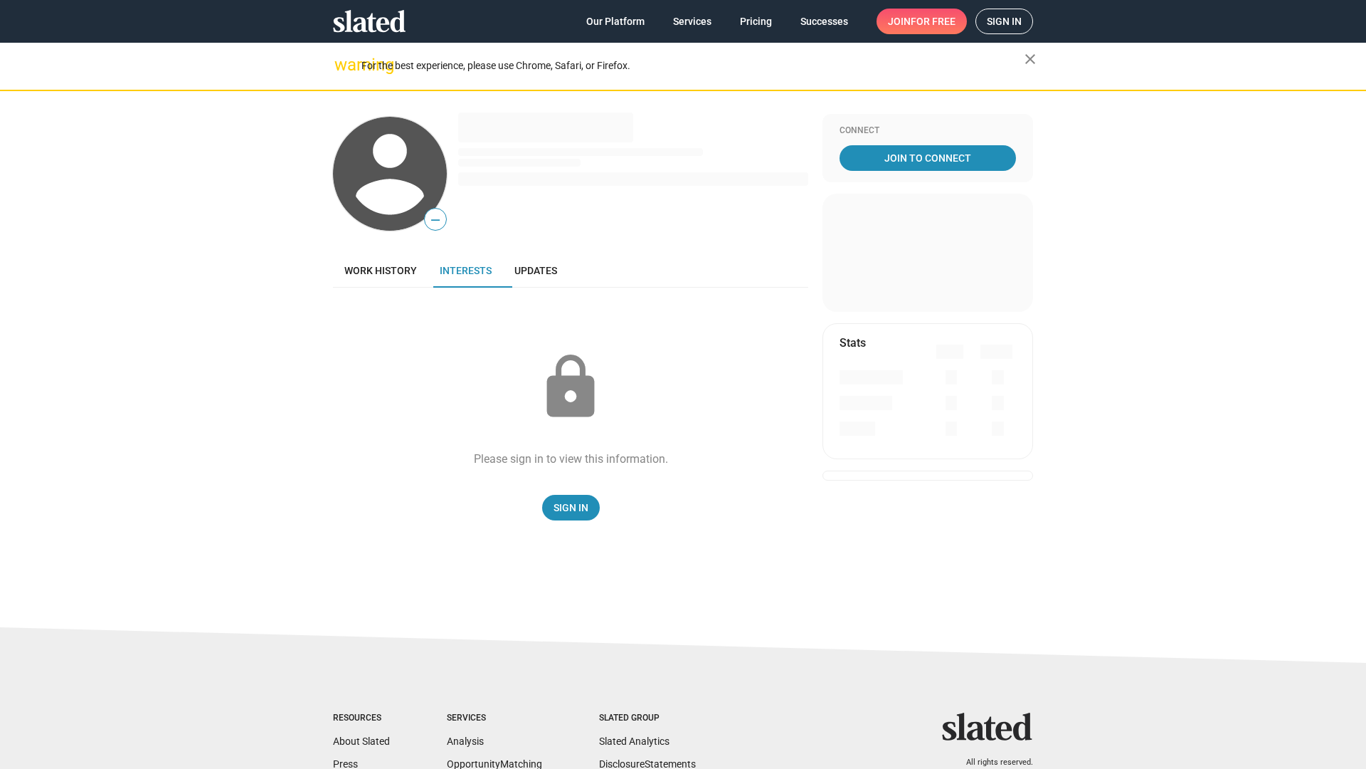 The width and height of the screenshot is (1366, 769). What do you see at coordinates (381, 270) in the screenshot?
I see `a: Work history` at bounding box center [381, 270].